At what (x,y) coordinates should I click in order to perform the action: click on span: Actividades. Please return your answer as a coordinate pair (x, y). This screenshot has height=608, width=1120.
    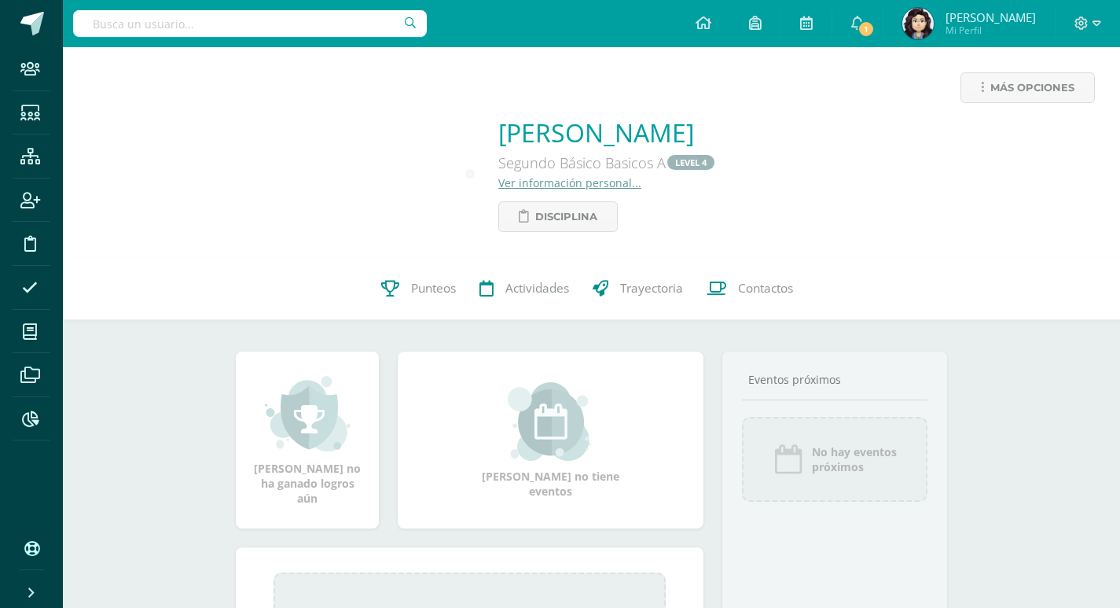
    Looking at the image, I should click on (537, 289).